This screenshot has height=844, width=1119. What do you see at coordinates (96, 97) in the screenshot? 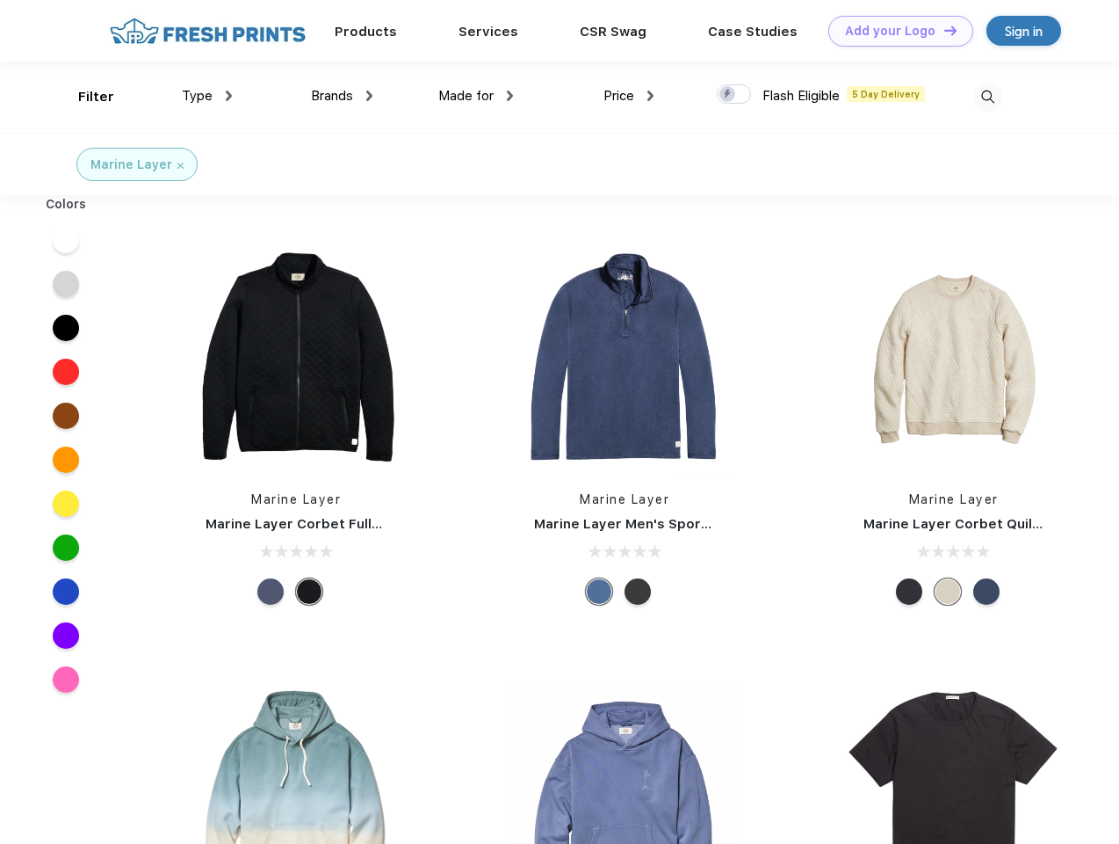
I see `div: Filter` at bounding box center [96, 97].